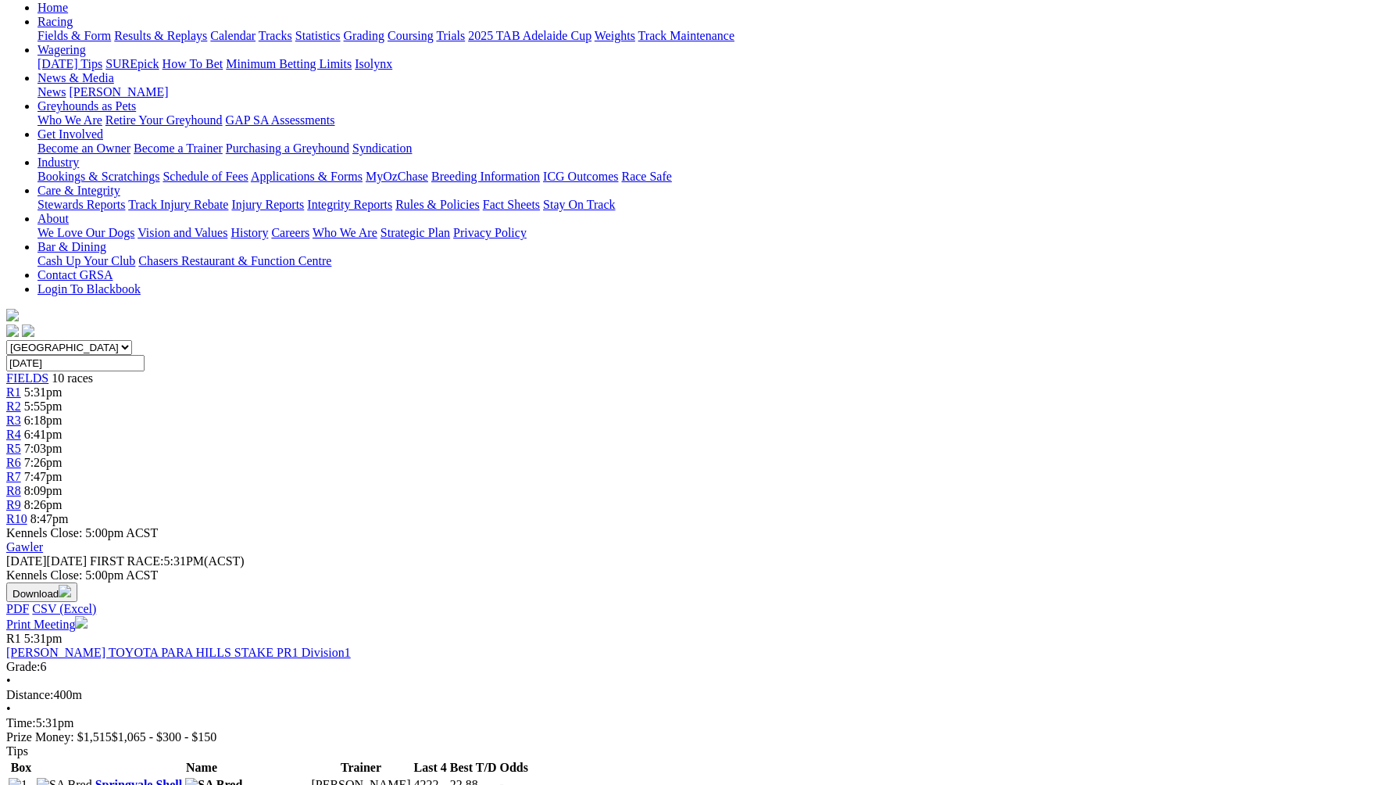 Image resolution: width=1397 pixels, height=785 pixels. What do you see at coordinates (86, 260) in the screenshot?
I see `a: Cash Up Your Club` at bounding box center [86, 260].